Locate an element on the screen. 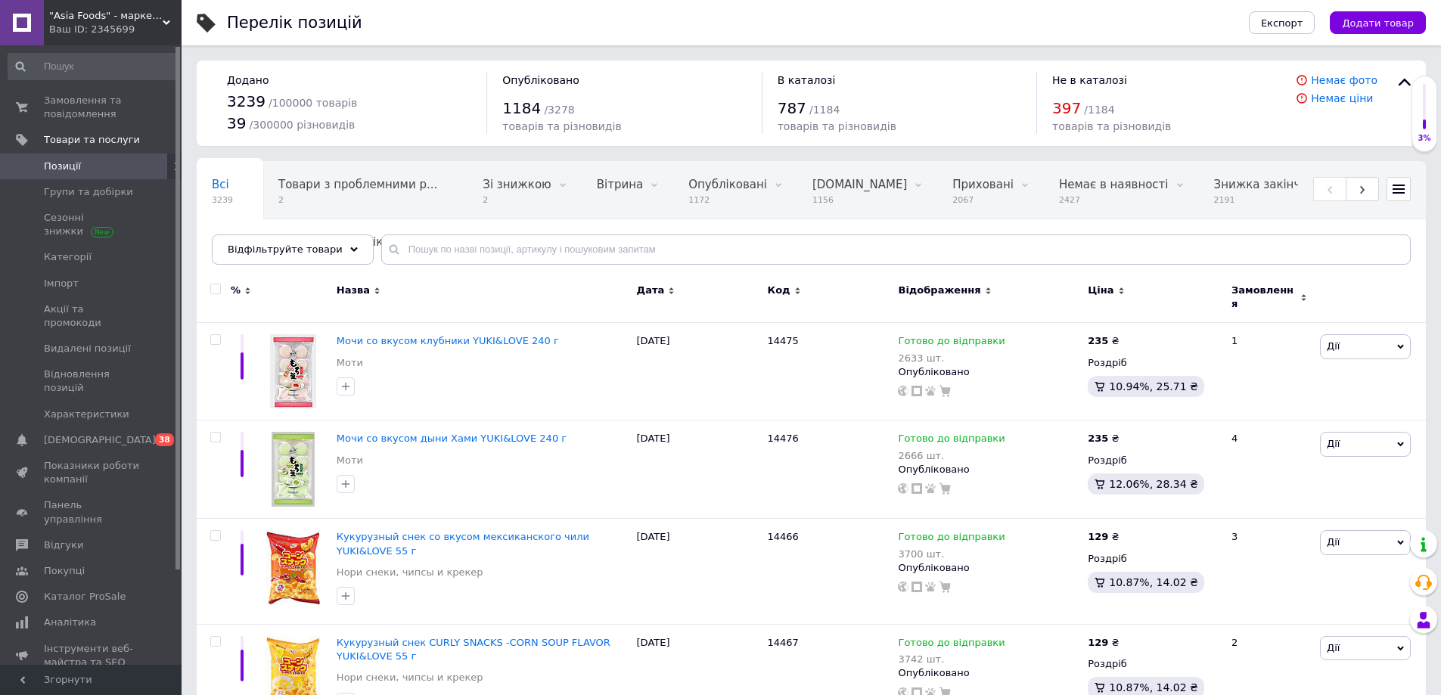  span: Опубліковано is located at coordinates (541, 80).